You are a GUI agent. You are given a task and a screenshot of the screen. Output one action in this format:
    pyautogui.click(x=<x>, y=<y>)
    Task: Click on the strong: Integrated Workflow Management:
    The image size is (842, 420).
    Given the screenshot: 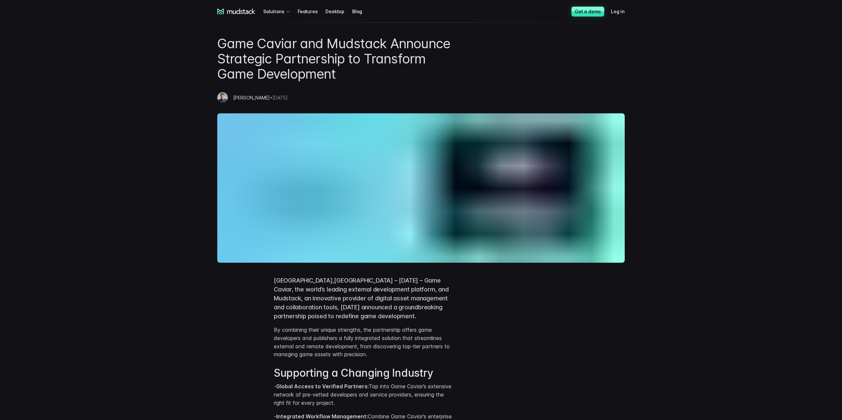 What is the action you would take?
    pyautogui.click(x=322, y=417)
    